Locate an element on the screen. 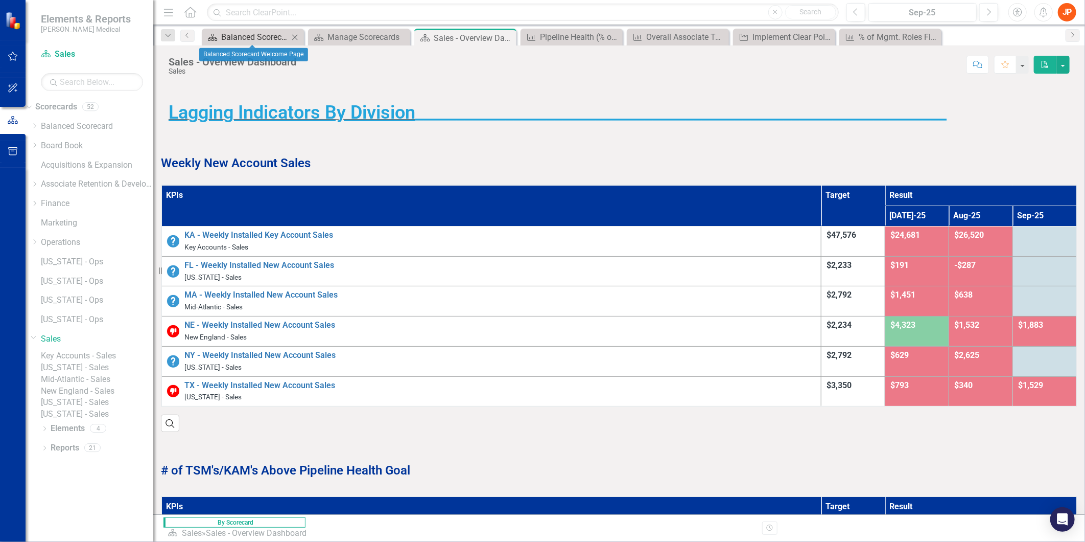 The height and width of the screenshot is (542, 1085). span: $1,883 is located at coordinates (1030, 324).